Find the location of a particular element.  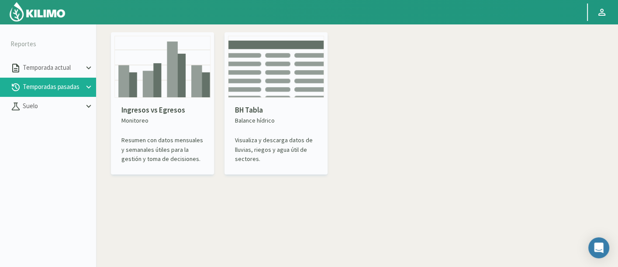

kil-reports-card: in-progress-season-summary.HYDRIC_BALANCE_CHART_CARD.TITLE is located at coordinates (276, 104).